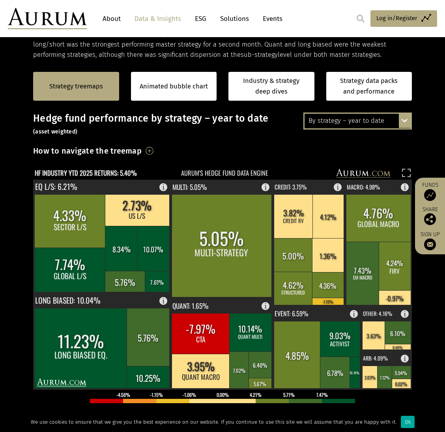 The height and width of the screenshot is (432, 445). What do you see at coordinates (112, 19) in the screenshot?
I see `a: About` at bounding box center [112, 19].